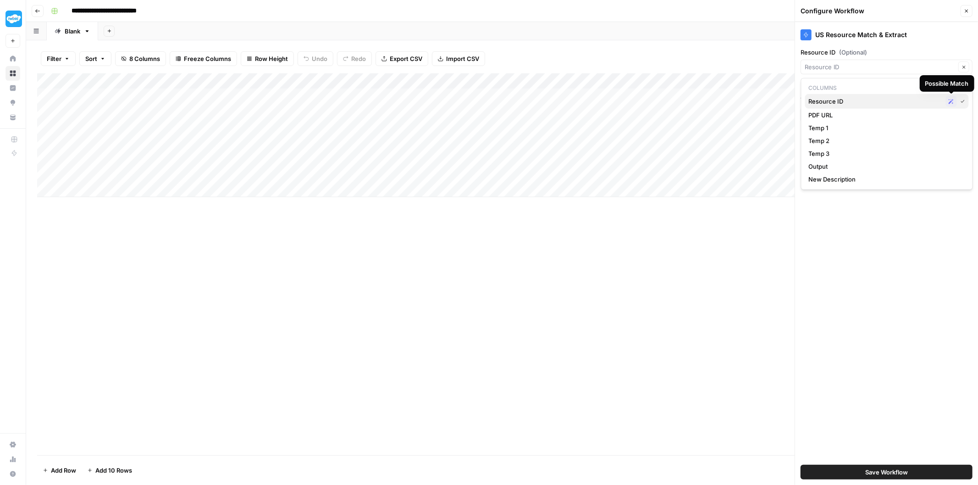 The image size is (978, 485). I want to click on span: PDF URL, so click(885, 115).